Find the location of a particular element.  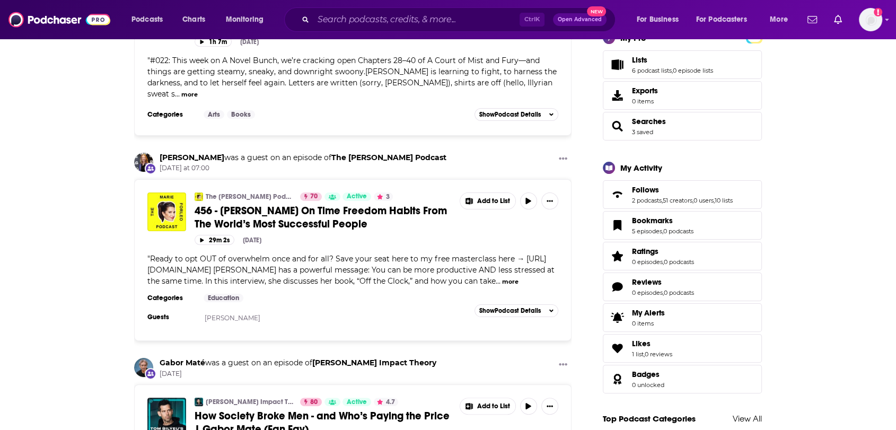

span: Active is located at coordinates (357, 197).